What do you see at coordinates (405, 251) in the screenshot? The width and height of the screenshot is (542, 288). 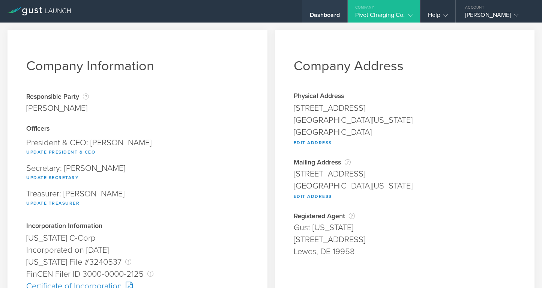 I see `div: Lewes, DE 19958` at bounding box center [405, 251].